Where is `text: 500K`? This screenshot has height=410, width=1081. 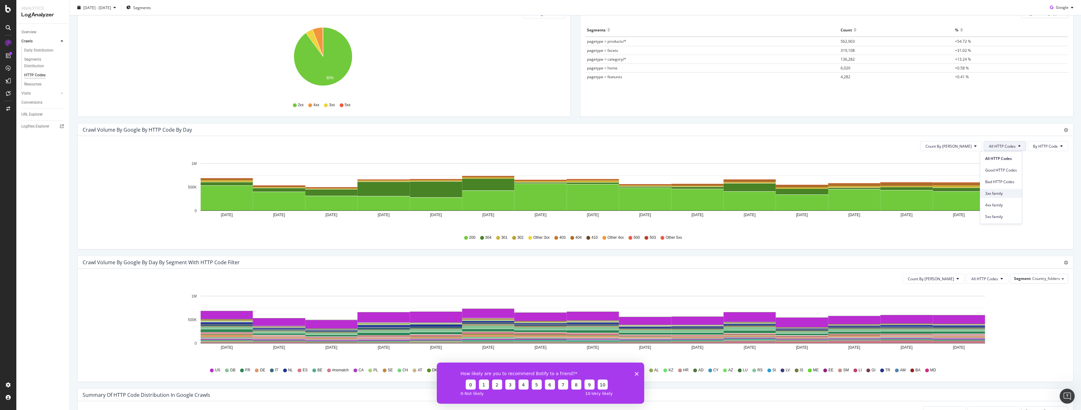
text: 500K is located at coordinates (192, 187).